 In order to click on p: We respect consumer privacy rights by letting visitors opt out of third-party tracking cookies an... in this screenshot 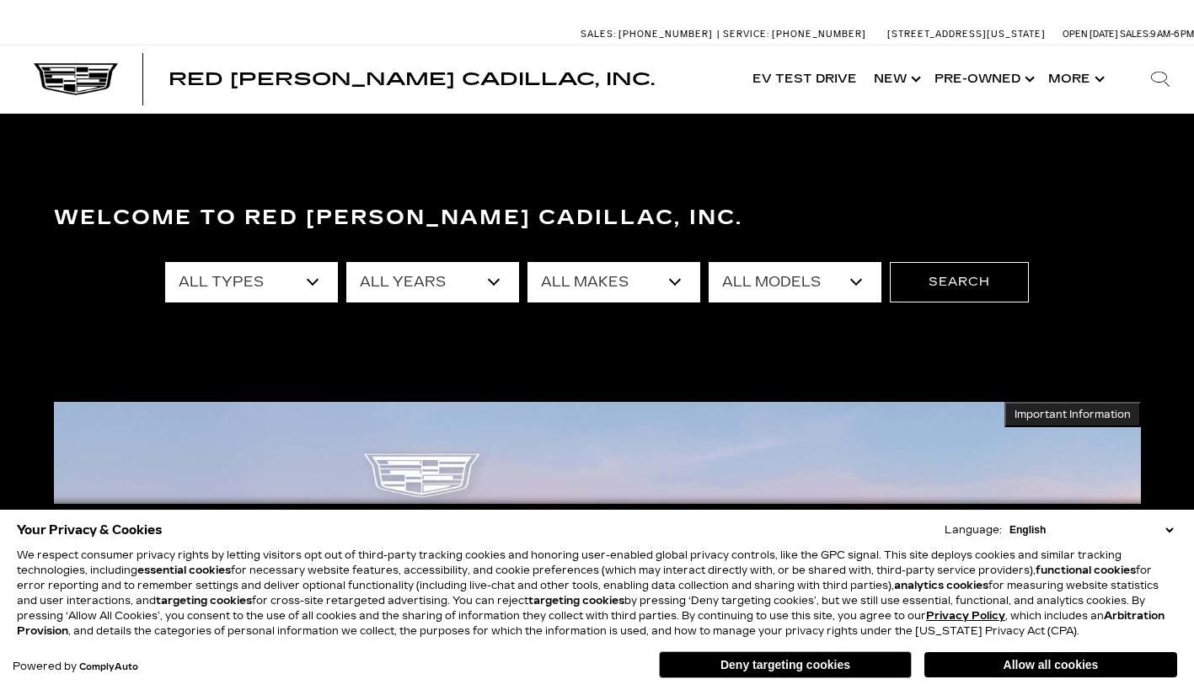, I will do `click(596, 593)`.